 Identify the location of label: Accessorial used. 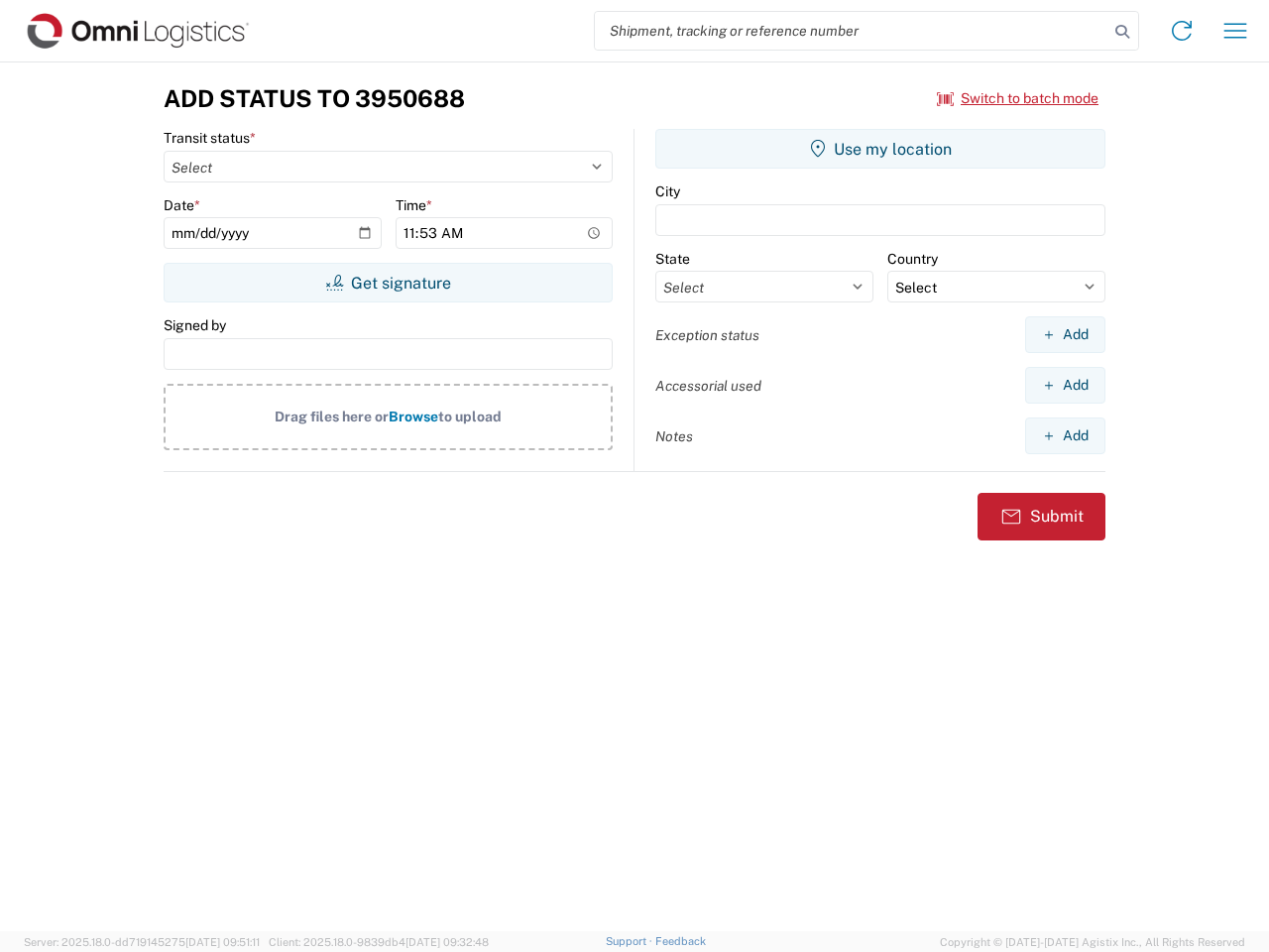
(708, 386).